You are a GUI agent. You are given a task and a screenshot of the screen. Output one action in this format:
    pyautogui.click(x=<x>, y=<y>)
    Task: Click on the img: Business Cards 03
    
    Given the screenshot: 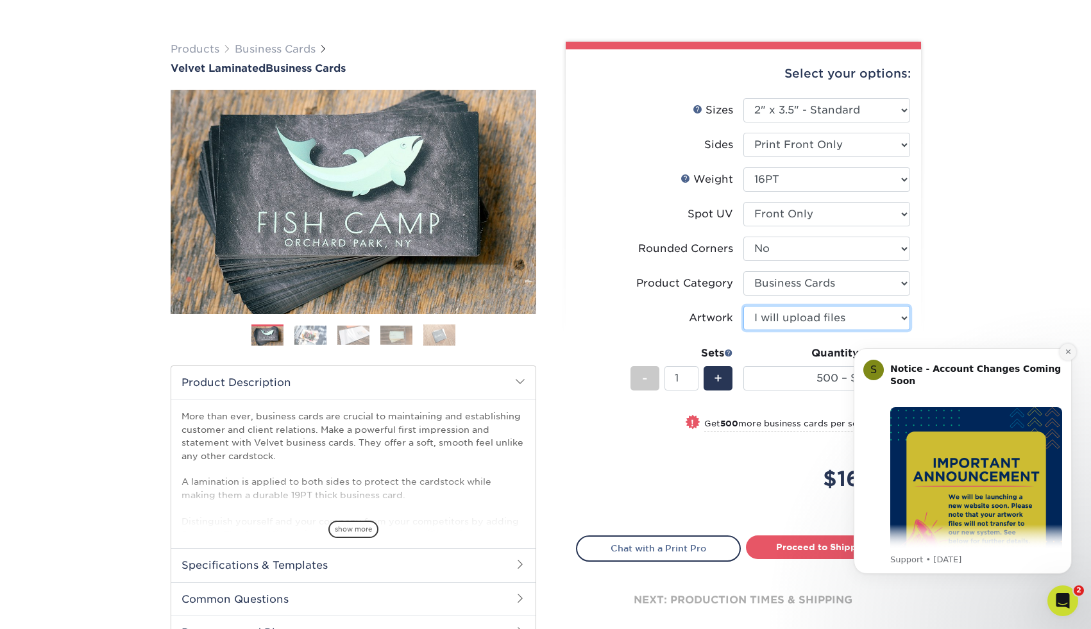 What is the action you would take?
    pyautogui.click(x=353, y=335)
    